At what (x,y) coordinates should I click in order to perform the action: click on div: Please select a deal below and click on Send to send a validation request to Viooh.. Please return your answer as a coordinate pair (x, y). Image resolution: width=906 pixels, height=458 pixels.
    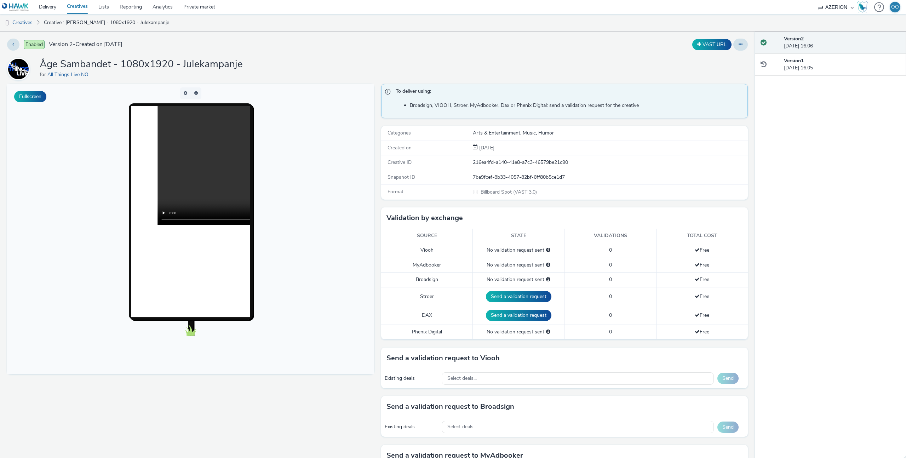
    Looking at the image, I should click on (548, 250).